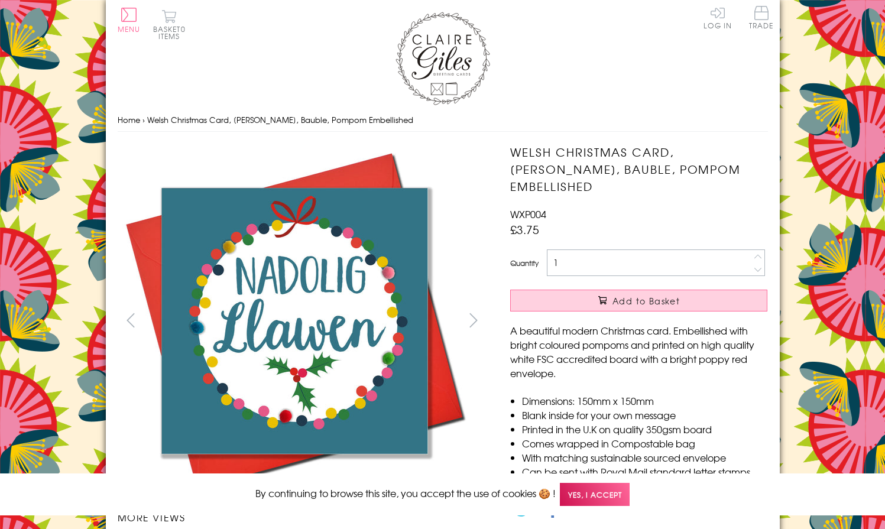 This screenshot has height=529, width=885. Describe the element at coordinates (638, 352) in the screenshot. I see `p: A beautiful modern Christmas card. Embellished with bright coloured pompoms and printed on high q...` at that location.